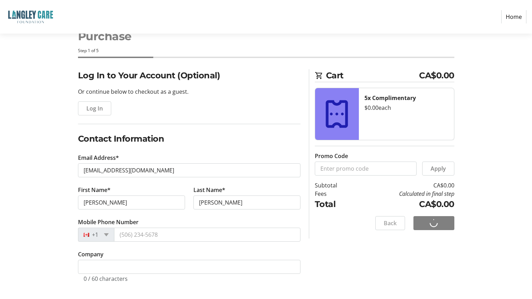  What do you see at coordinates (189, 139) in the screenshot?
I see `h2: Contact Information` at bounding box center [189, 139].